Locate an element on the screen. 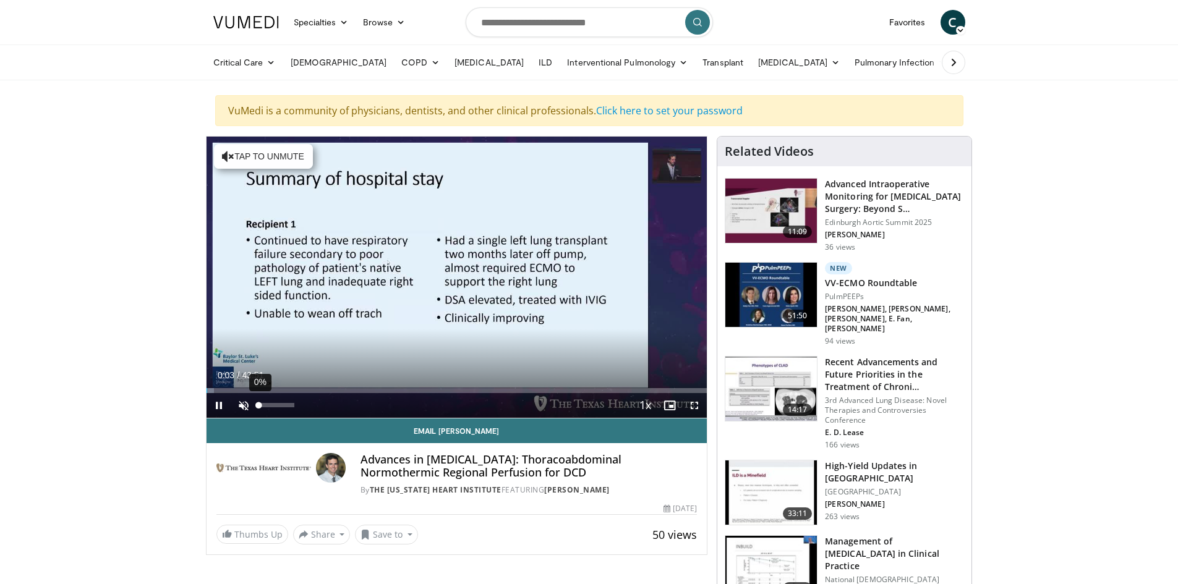  a: 14:17 Recent Advancements and Future Priorities in the Treatment of Chroni… 3rd Advanced Lung Dis... is located at coordinates (844, 403).